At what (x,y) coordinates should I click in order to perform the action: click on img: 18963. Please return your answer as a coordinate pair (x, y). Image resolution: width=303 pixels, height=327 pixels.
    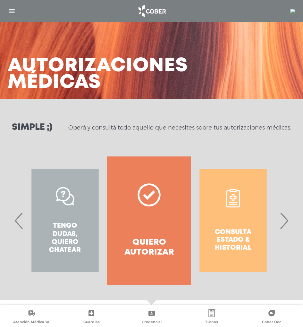
    Looking at the image, I should click on (293, 11).